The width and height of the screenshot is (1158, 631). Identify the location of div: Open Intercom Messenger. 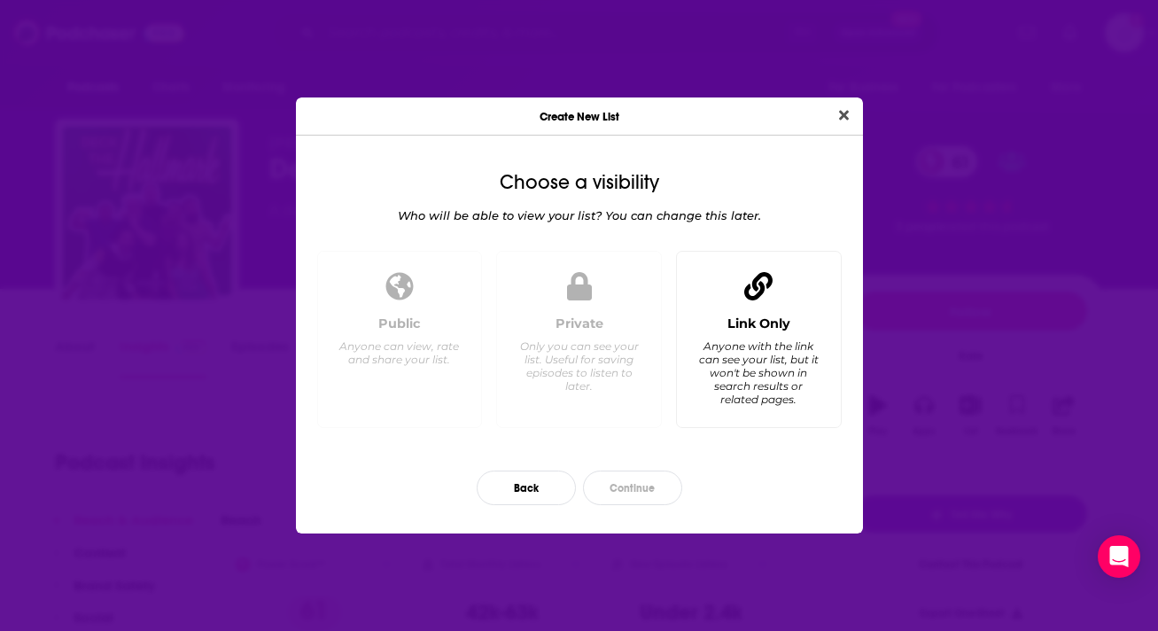
(1119, 556).